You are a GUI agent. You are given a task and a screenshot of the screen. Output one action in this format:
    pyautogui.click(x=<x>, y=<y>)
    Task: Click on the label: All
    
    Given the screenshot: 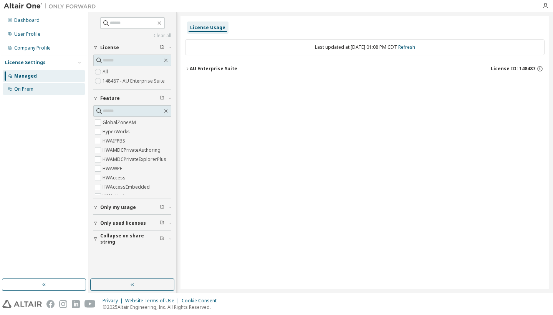 What is the action you would take?
    pyautogui.click(x=106, y=72)
    